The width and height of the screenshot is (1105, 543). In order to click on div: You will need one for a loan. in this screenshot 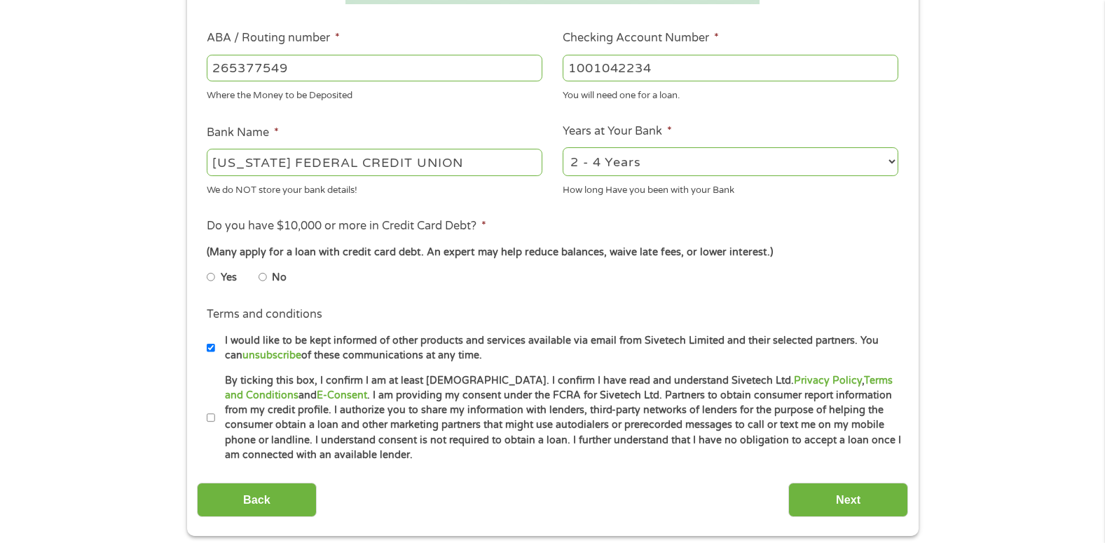, I will do `click(730, 93)`.